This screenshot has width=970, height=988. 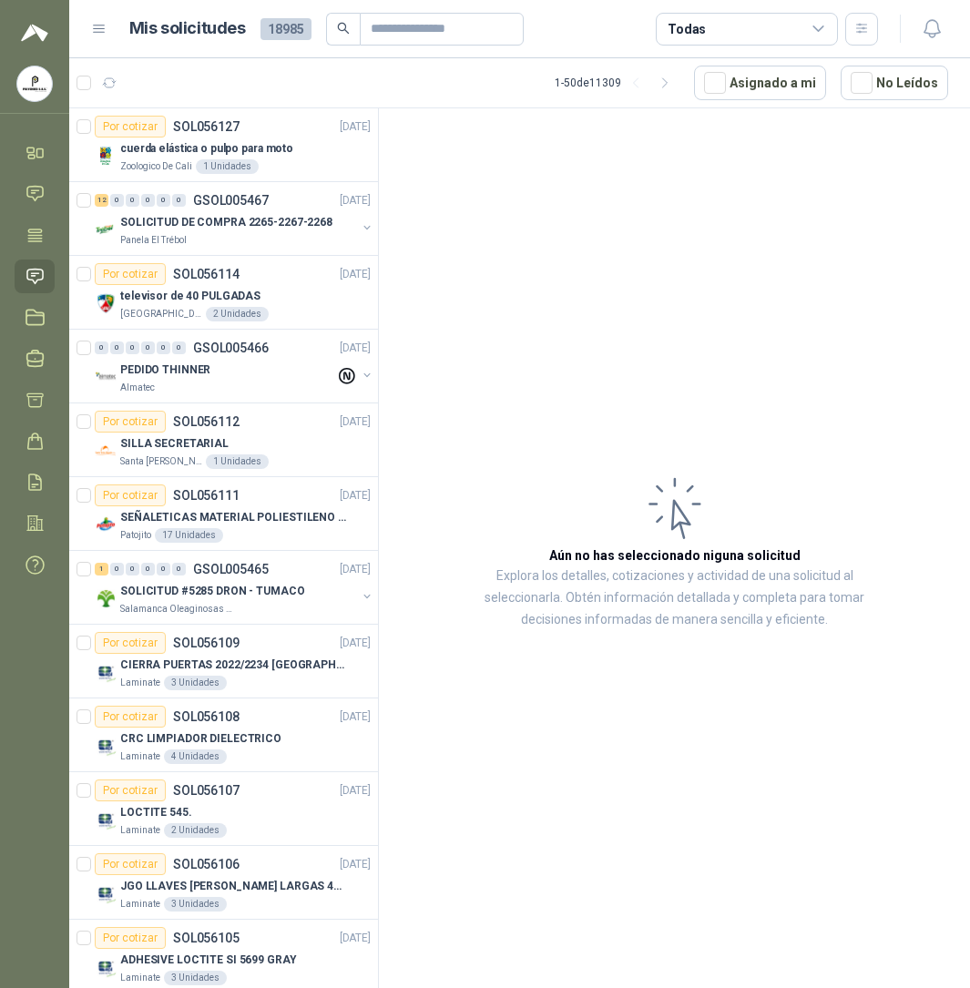 What do you see at coordinates (156, 812) in the screenshot?
I see `p: LOCTITE 545.` at bounding box center [156, 812].